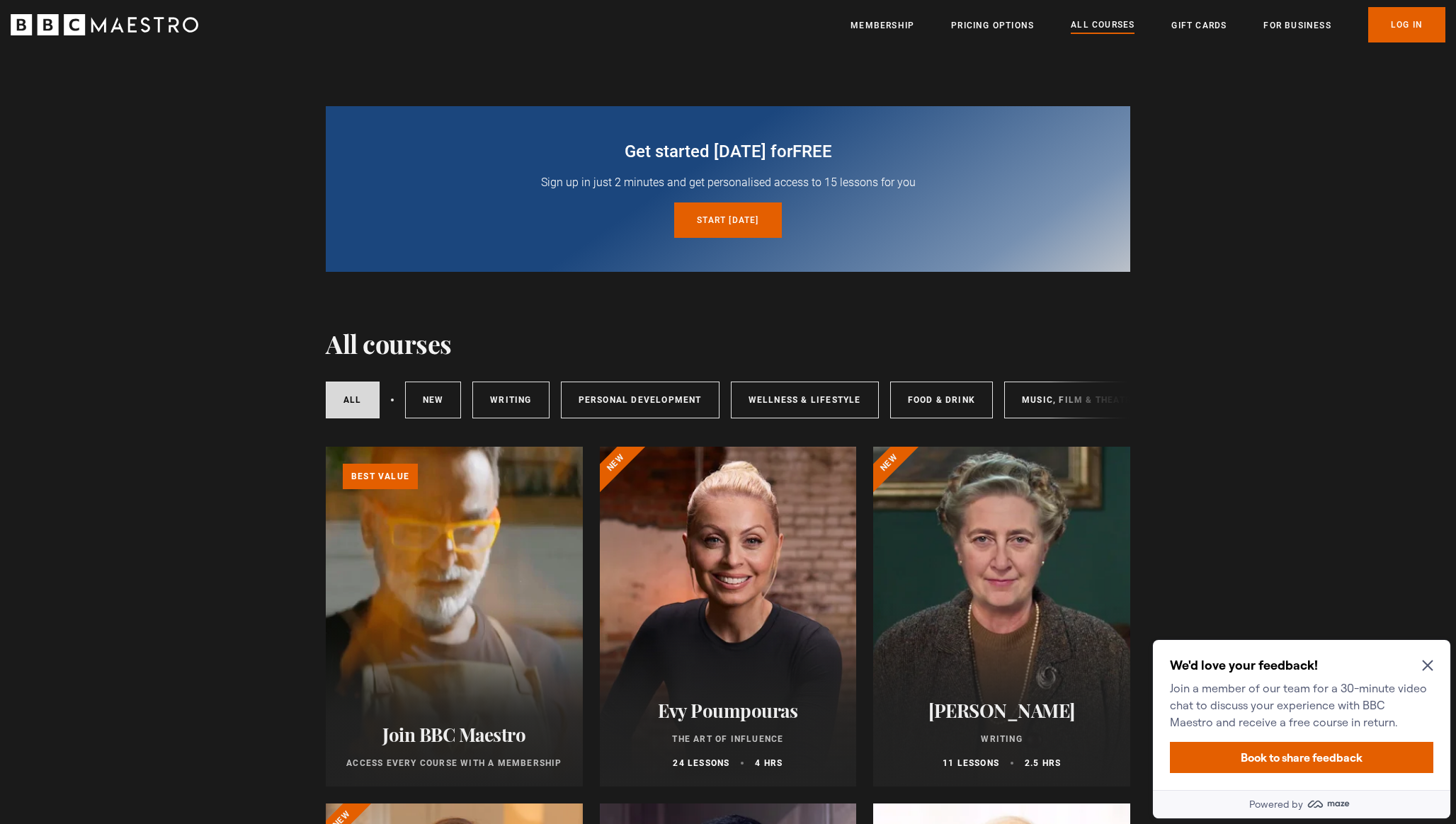  I want to click on a: Evy Poumpouras The Art of Influence 24 lessons 4 hrs New, so click(728, 617).